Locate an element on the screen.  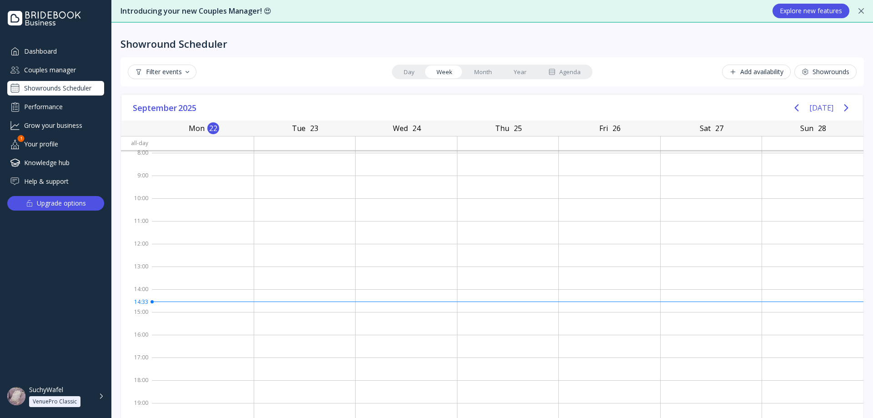
div: 8:00 is located at coordinates (136, 159).